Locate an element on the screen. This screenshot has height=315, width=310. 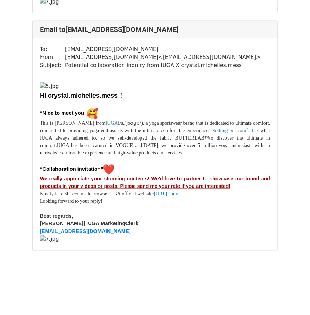
span: t, committed to providing yoga enthusiasts with the ultimate comfortable experience. is located at coordinates (155, 127).